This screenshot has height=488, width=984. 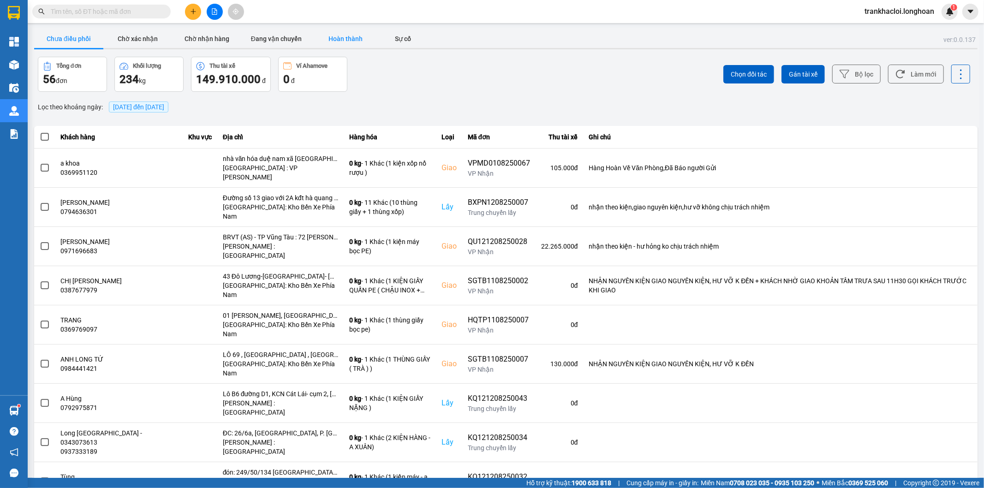 I want to click on img: icon-new-feature, so click(x=950, y=12).